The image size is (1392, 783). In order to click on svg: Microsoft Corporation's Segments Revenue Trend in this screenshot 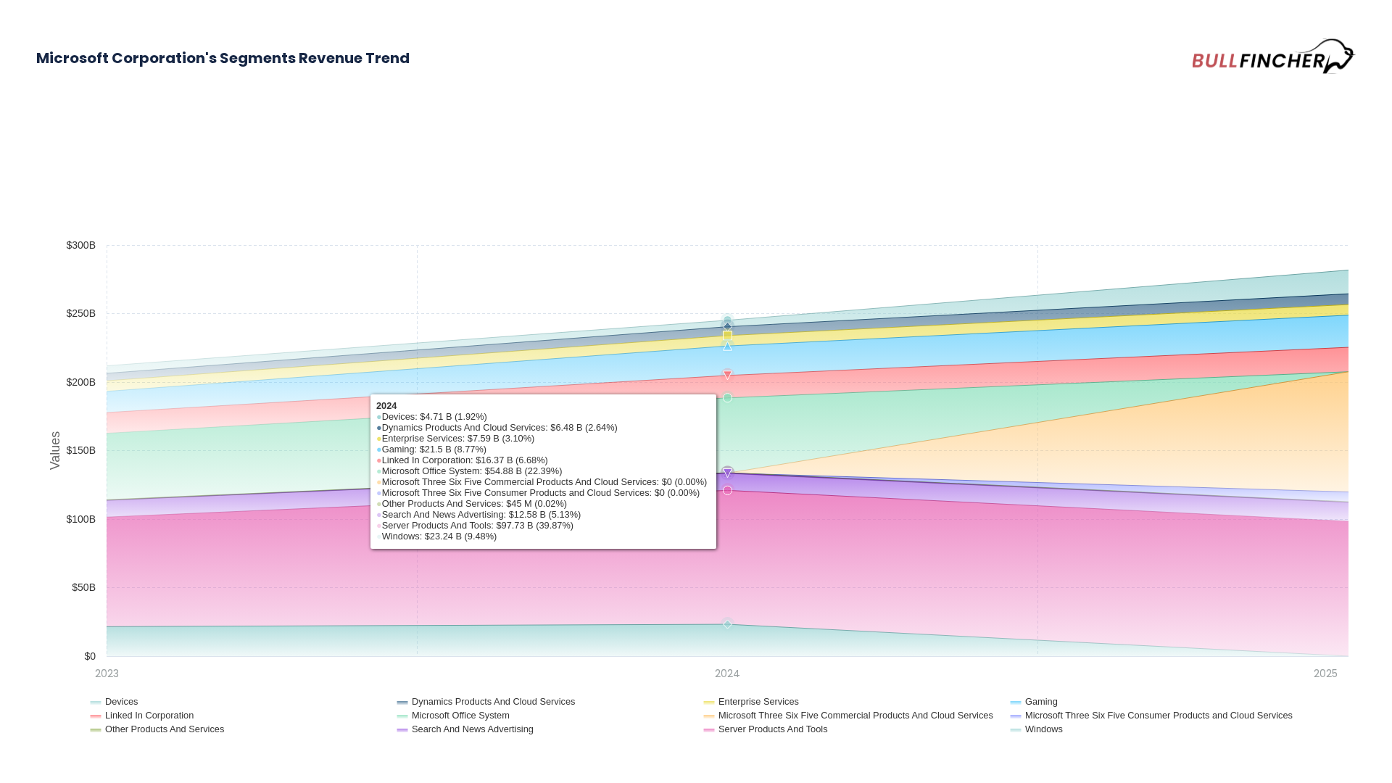, I will do `click(696, 492)`.